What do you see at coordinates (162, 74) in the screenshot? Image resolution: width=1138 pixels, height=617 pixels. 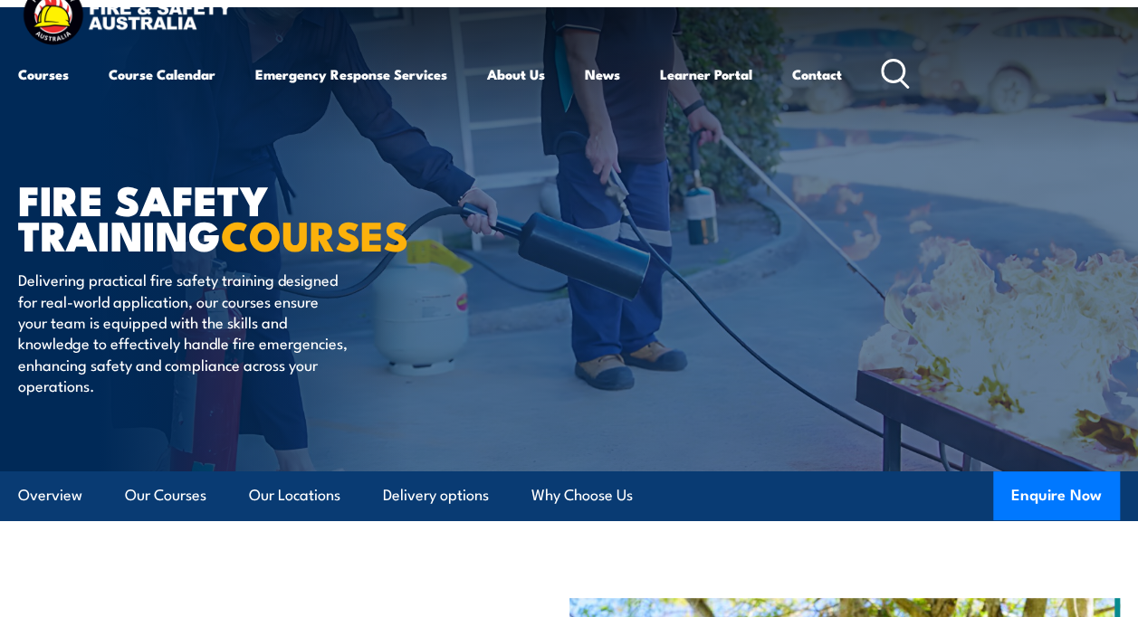 I see `a: Course Calendar` at bounding box center [162, 74].